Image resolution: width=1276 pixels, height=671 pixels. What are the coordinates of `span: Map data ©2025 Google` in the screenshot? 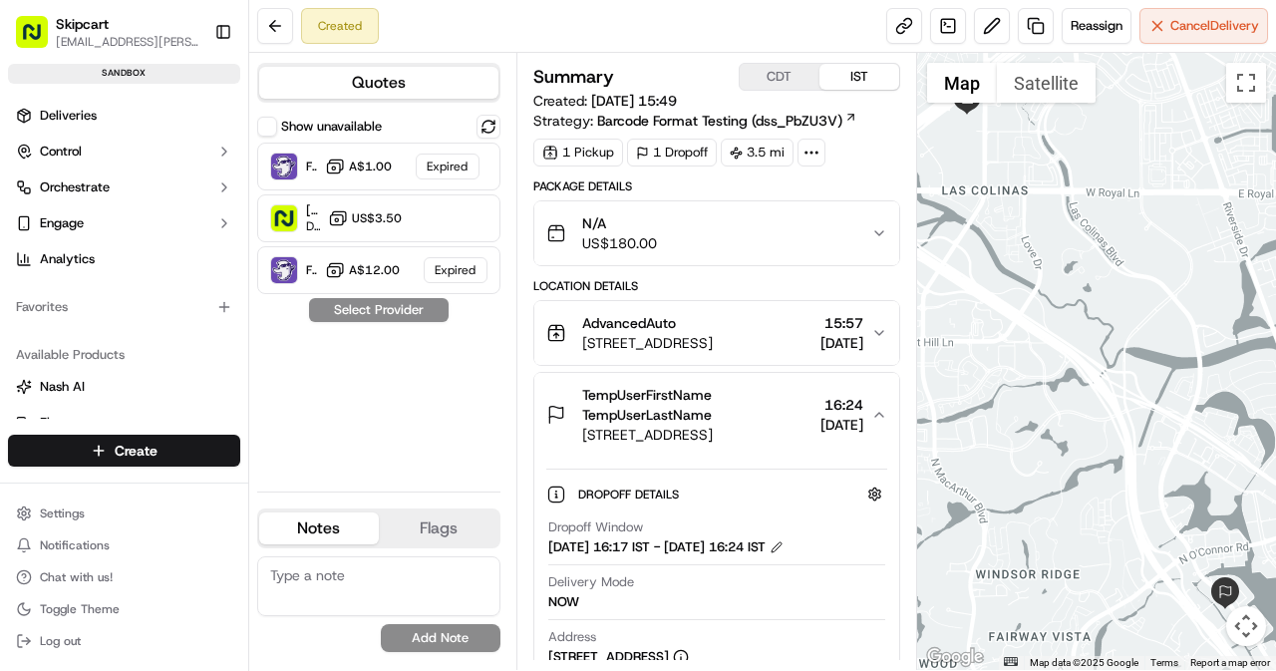 It's located at (1084, 662).